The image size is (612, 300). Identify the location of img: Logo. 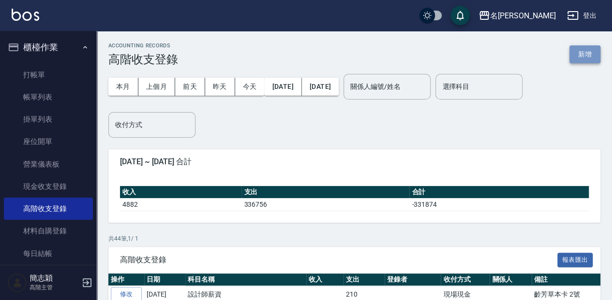
(25, 15).